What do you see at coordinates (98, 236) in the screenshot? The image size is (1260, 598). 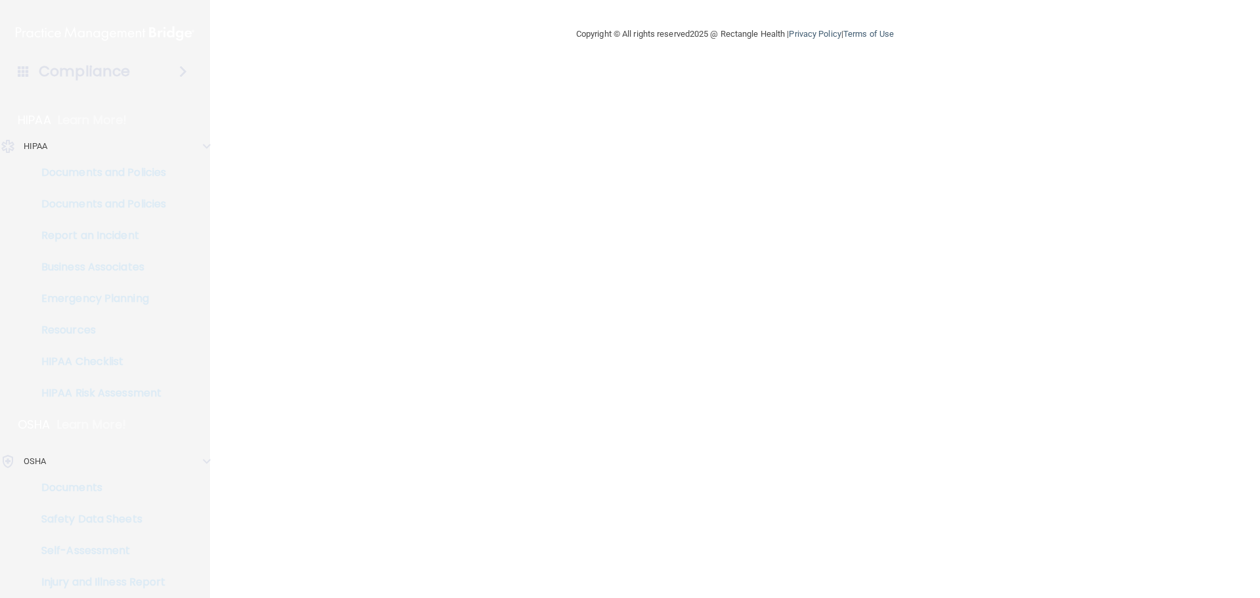 I see `p: Report an Incident` at bounding box center [98, 236].